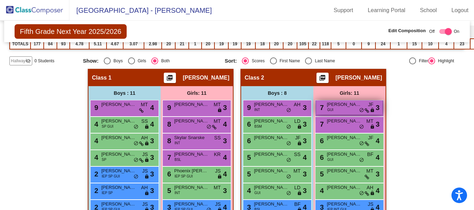 This screenshot has width=474, height=210. Describe the element at coordinates (50, 44) in the screenshot. I see `td: 84` at that location.